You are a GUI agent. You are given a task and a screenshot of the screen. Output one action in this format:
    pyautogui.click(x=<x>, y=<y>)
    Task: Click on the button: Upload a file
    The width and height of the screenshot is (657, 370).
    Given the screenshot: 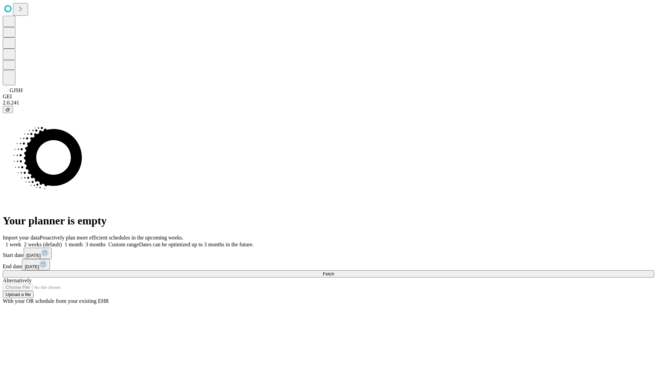 What is the action you would take?
    pyautogui.click(x=18, y=294)
    